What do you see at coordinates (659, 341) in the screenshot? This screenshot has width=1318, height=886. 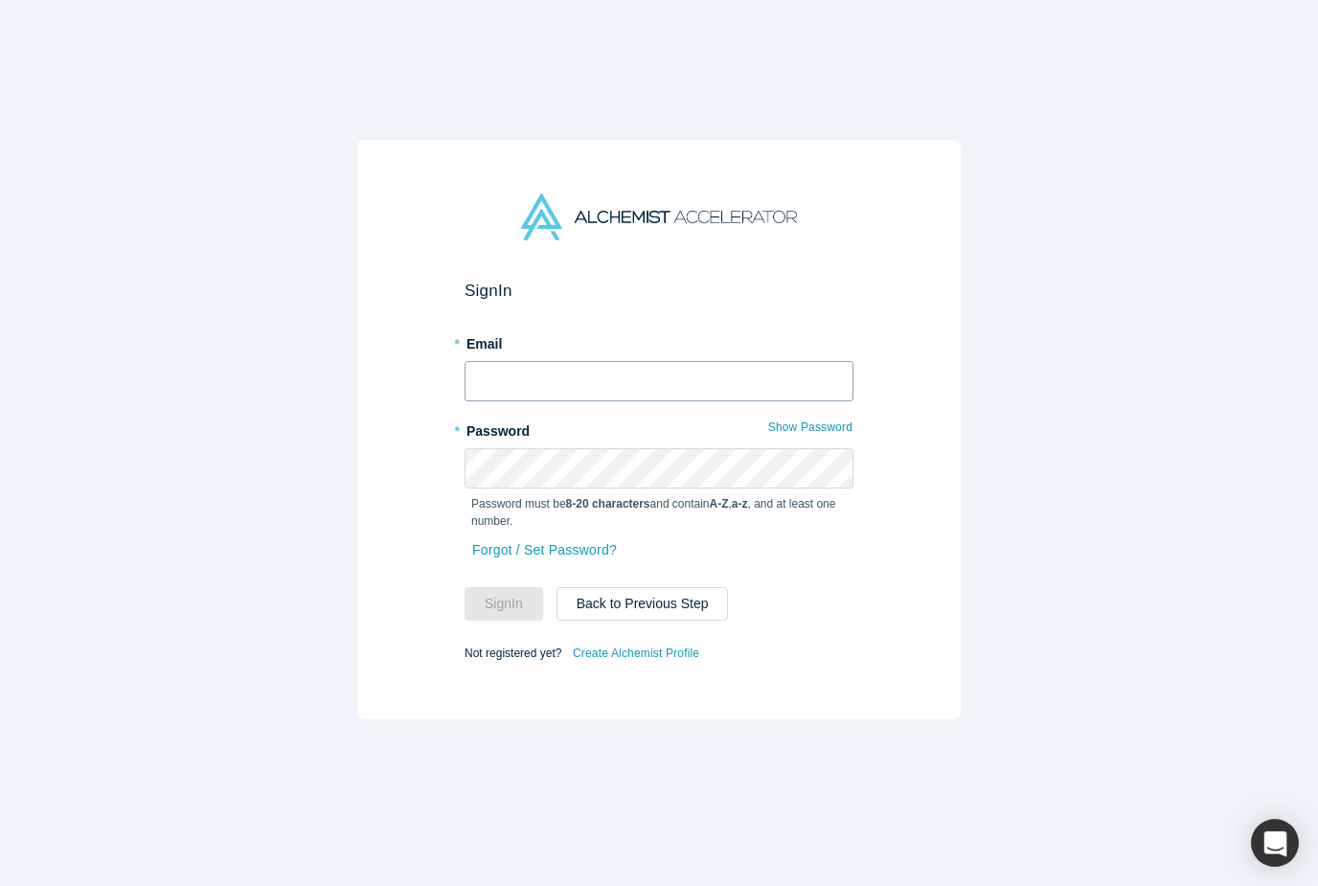 I see `label: Email` at bounding box center [659, 341].